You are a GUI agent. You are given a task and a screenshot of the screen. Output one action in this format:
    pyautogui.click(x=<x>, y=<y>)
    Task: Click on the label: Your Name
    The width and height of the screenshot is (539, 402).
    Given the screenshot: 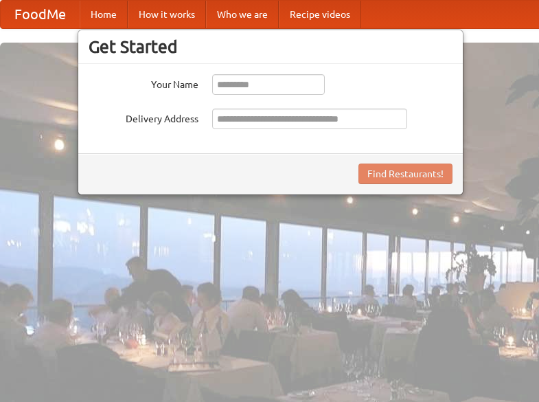 What is the action you would take?
    pyautogui.click(x=143, y=82)
    